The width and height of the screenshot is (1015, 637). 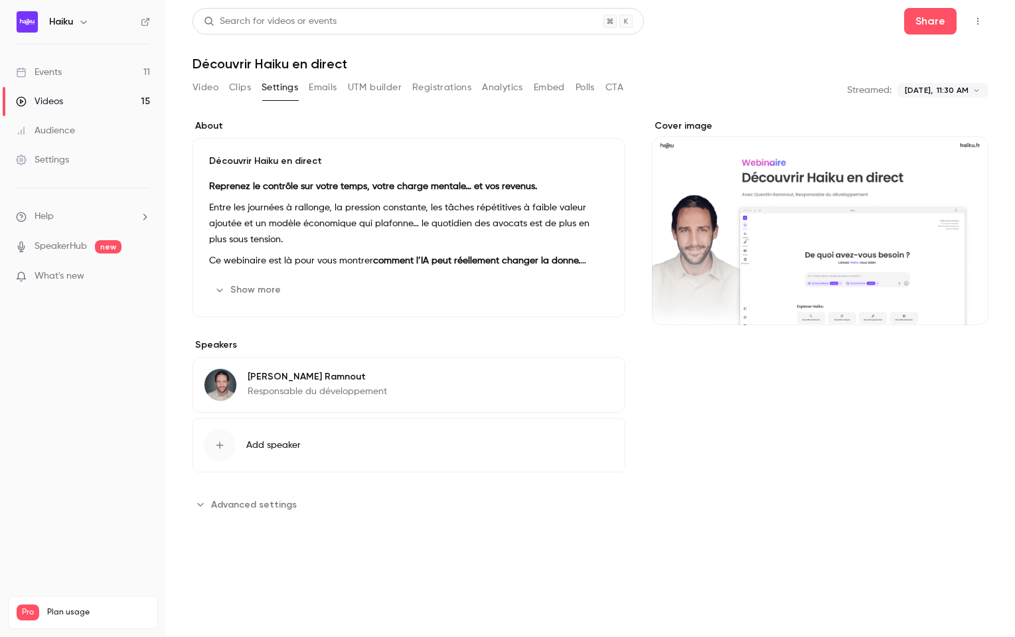 What do you see at coordinates (614, 88) in the screenshot?
I see `button: CTA` at bounding box center [614, 88].